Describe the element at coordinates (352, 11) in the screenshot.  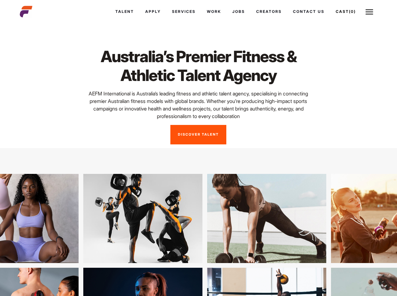
I see `span: (0)` at that location.